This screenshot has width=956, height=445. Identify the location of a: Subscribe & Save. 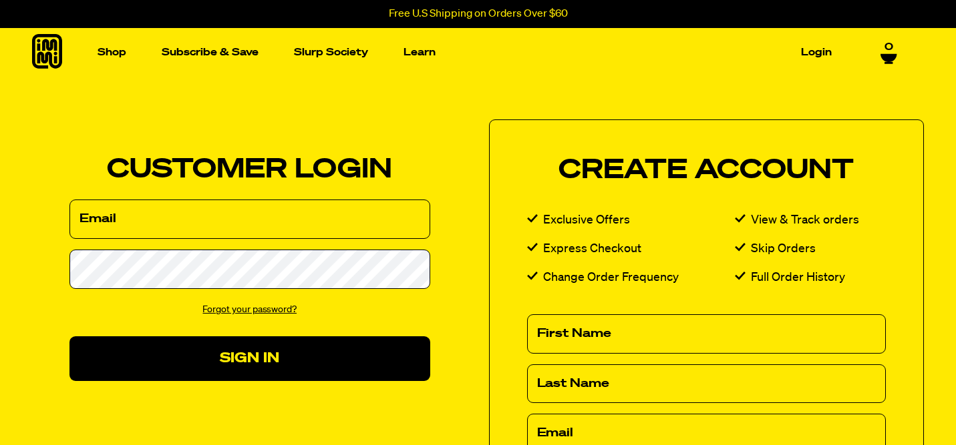
(210, 52).